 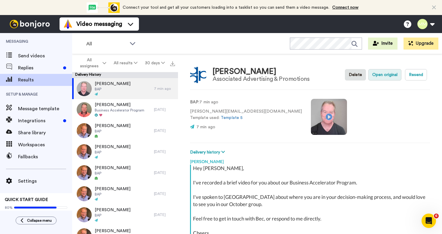 What do you see at coordinates (30, 24) in the screenshot?
I see `img: bj-logo-header-white.svg` at bounding box center [30, 24].